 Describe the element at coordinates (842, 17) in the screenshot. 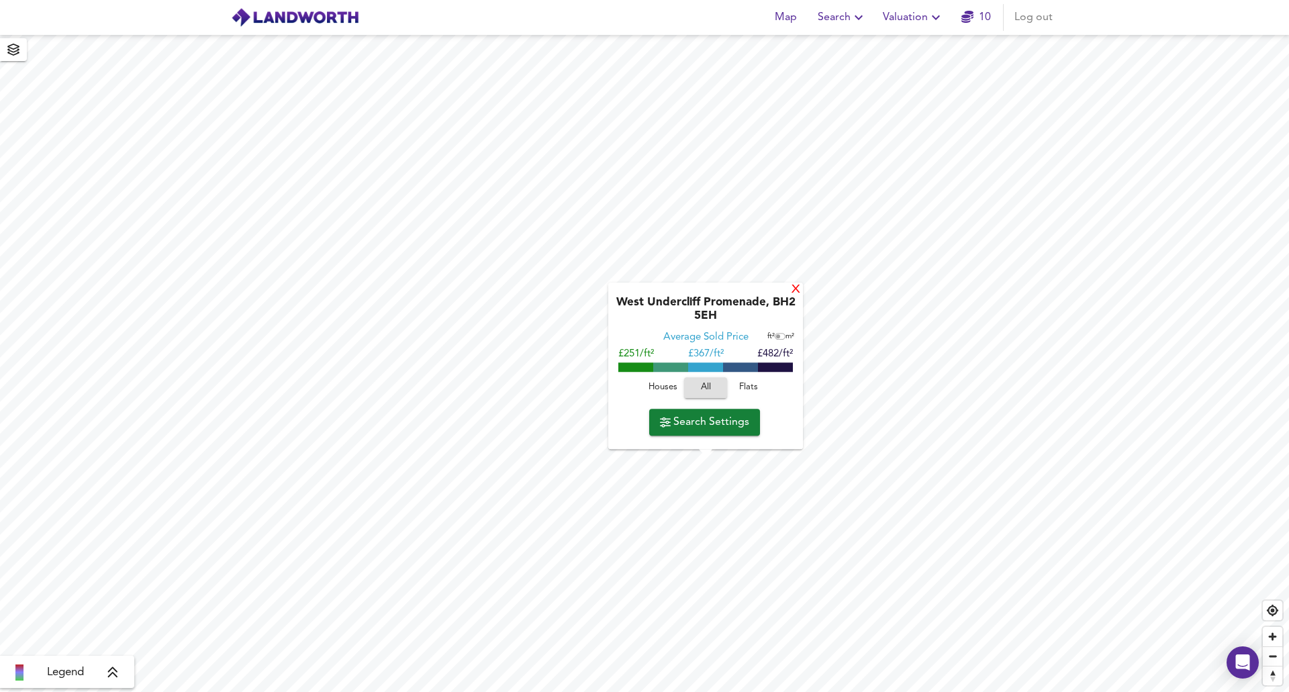

I see `span: Search` at that location.